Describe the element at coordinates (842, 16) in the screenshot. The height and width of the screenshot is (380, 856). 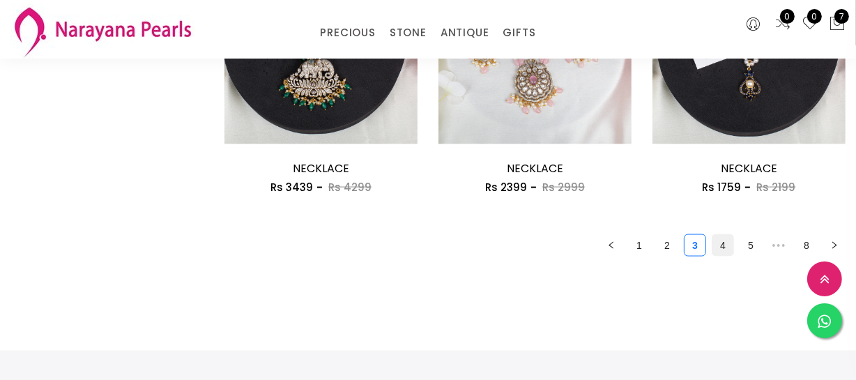
I see `span: 7` at that location.